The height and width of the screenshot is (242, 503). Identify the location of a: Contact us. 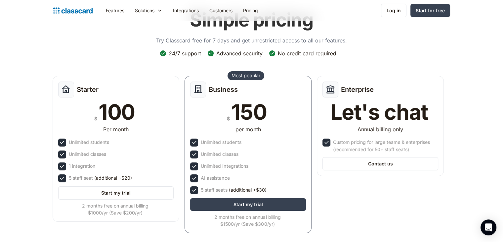
(381, 163).